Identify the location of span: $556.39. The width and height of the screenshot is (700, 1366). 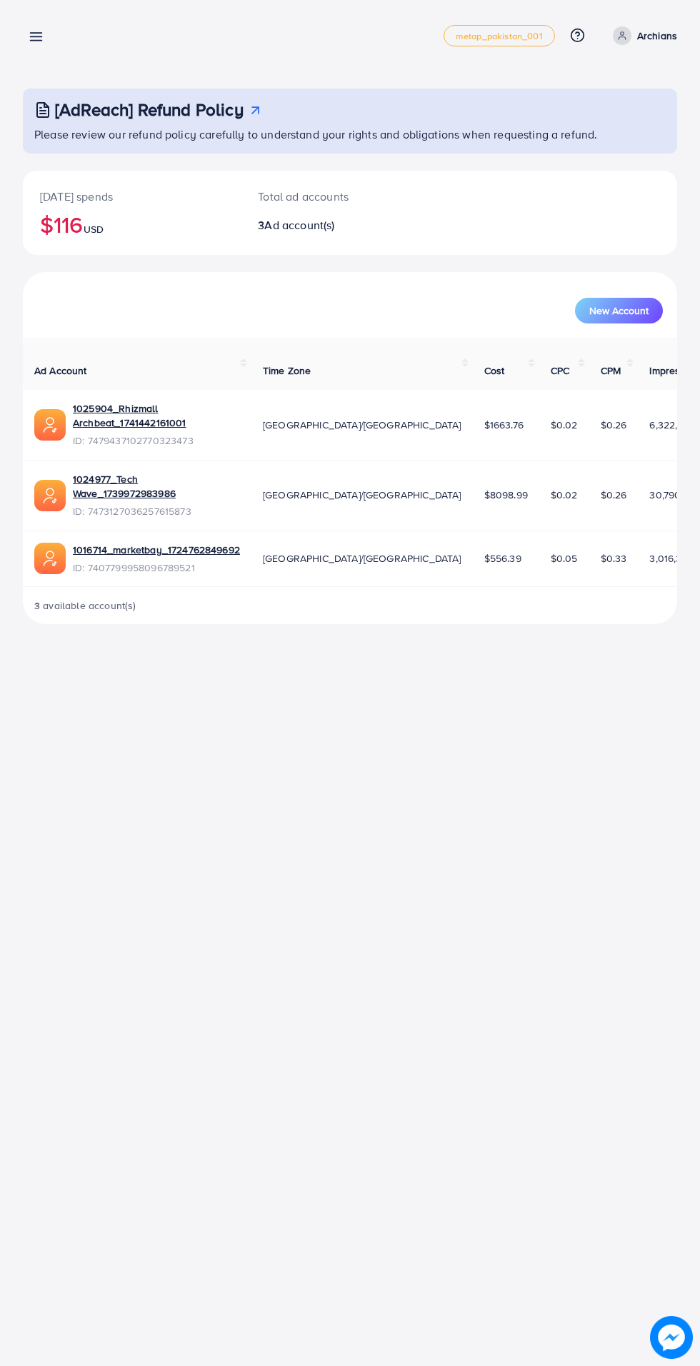
(503, 558).